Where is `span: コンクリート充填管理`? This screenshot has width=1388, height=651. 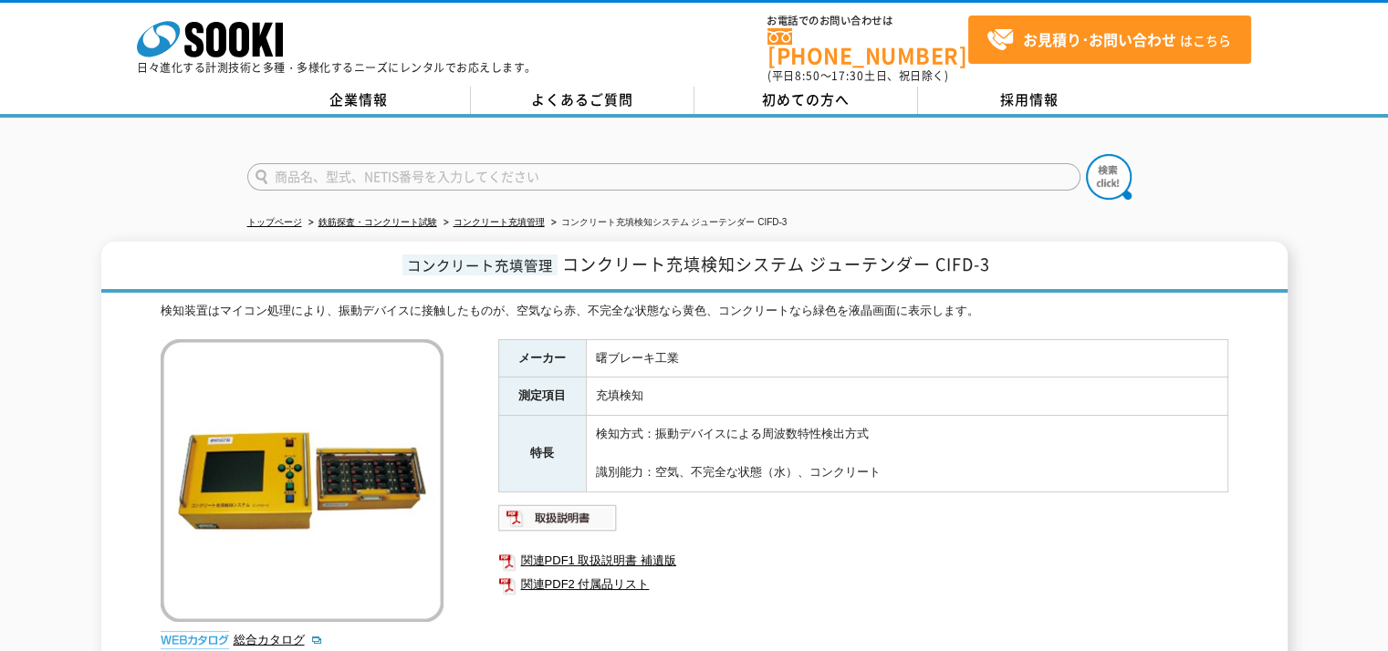 span: コンクリート充填管理 is located at coordinates (480, 265).